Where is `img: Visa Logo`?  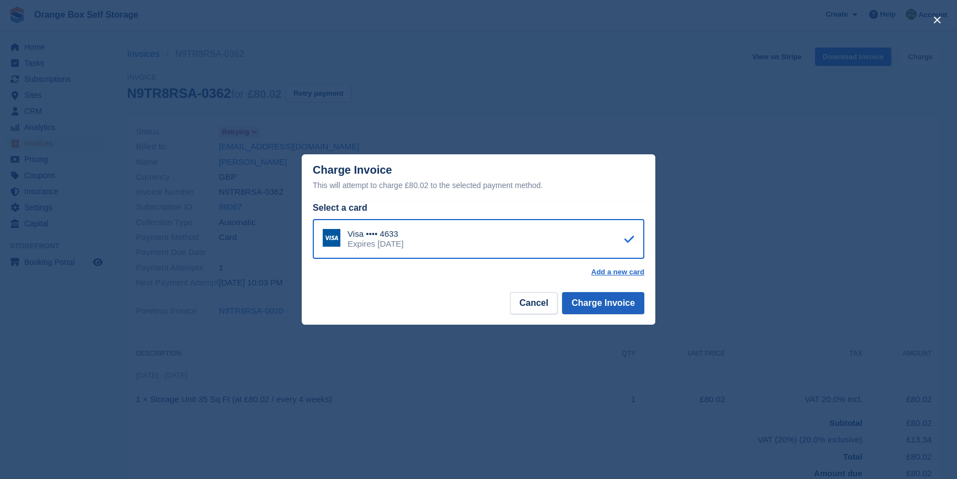
img: Visa Logo is located at coordinates (332, 238).